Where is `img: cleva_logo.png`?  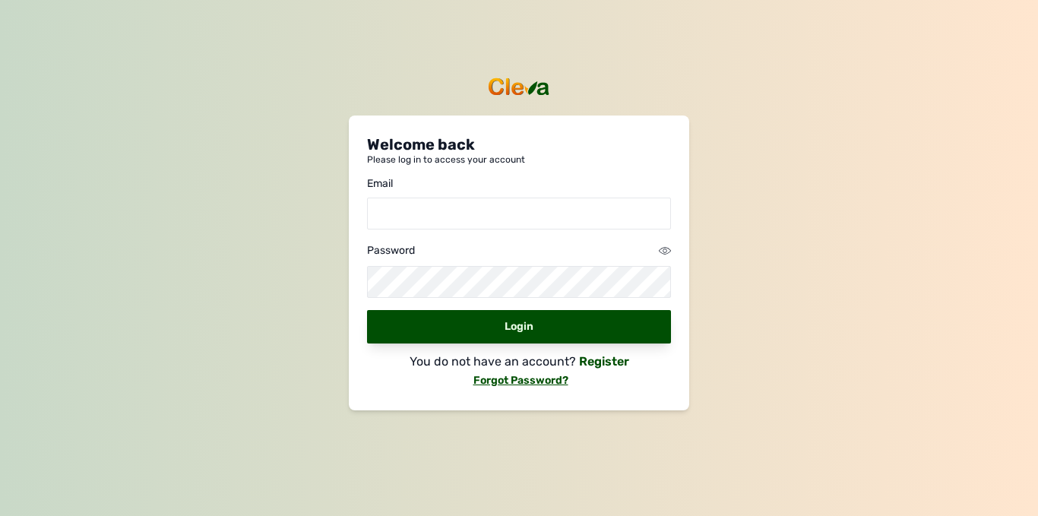 img: cleva_logo.png is located at coordinates (519, 87).